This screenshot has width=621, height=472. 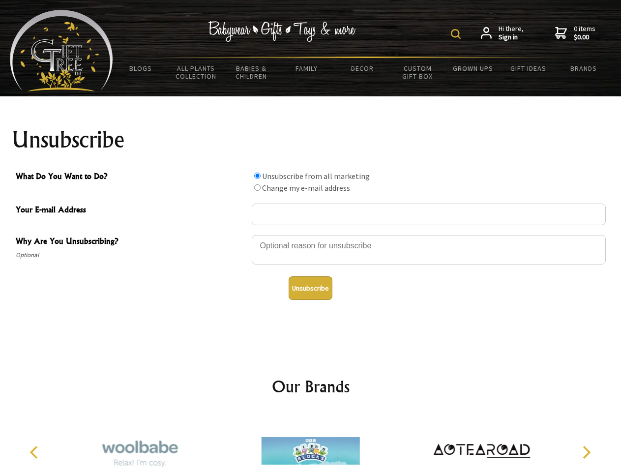 I want to click on strong: $0.00, so click(x=584, y=37).